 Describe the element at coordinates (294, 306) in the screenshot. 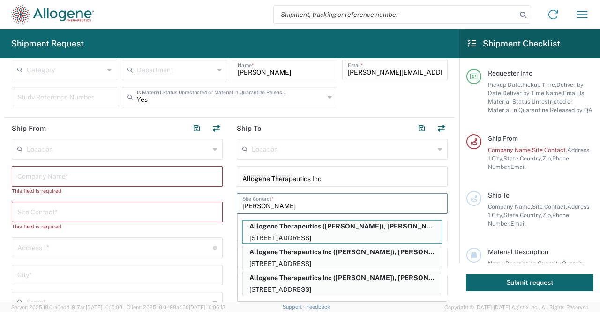

I see `a: Support` at that location.